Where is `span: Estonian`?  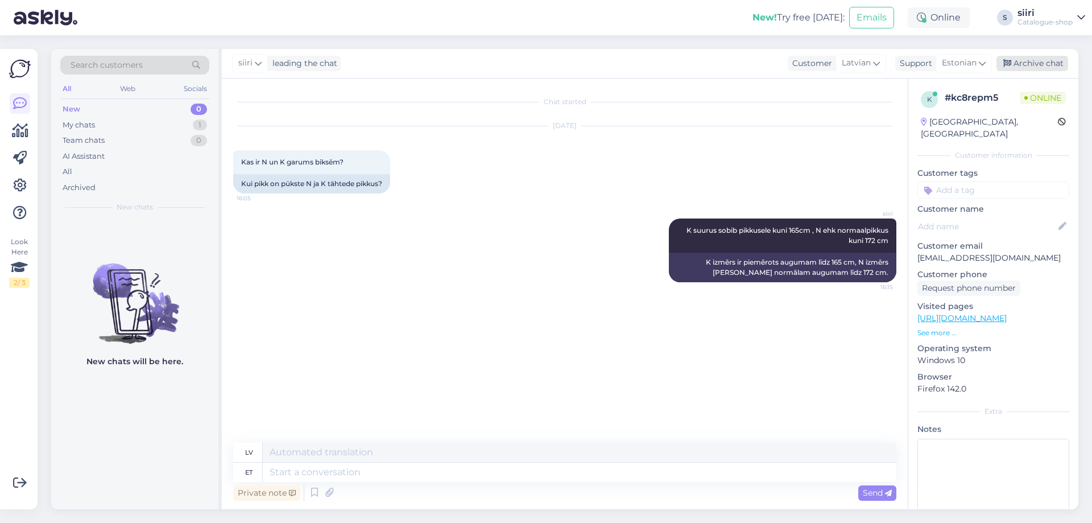 span: Estonian is located at coordinates (959, 63).